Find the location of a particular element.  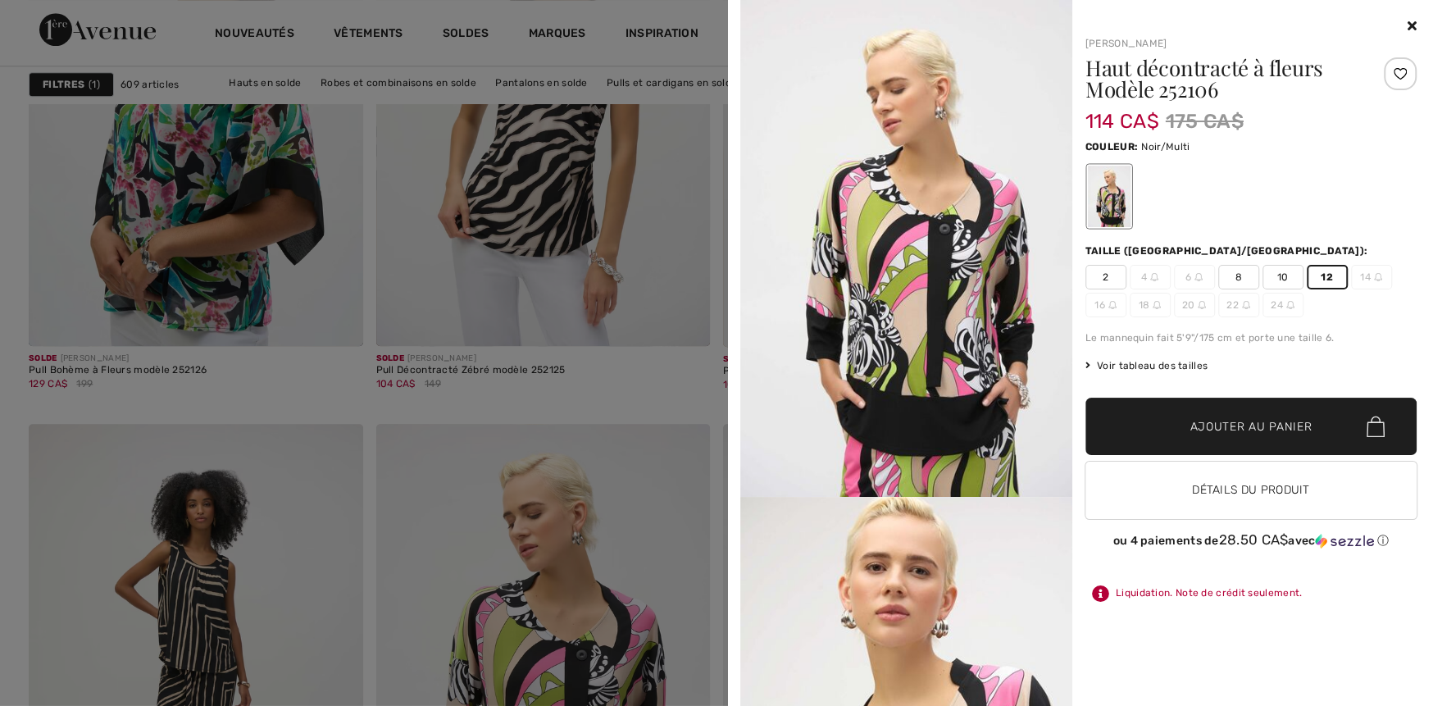

span: 6 is located at coordinates (1195, 277).